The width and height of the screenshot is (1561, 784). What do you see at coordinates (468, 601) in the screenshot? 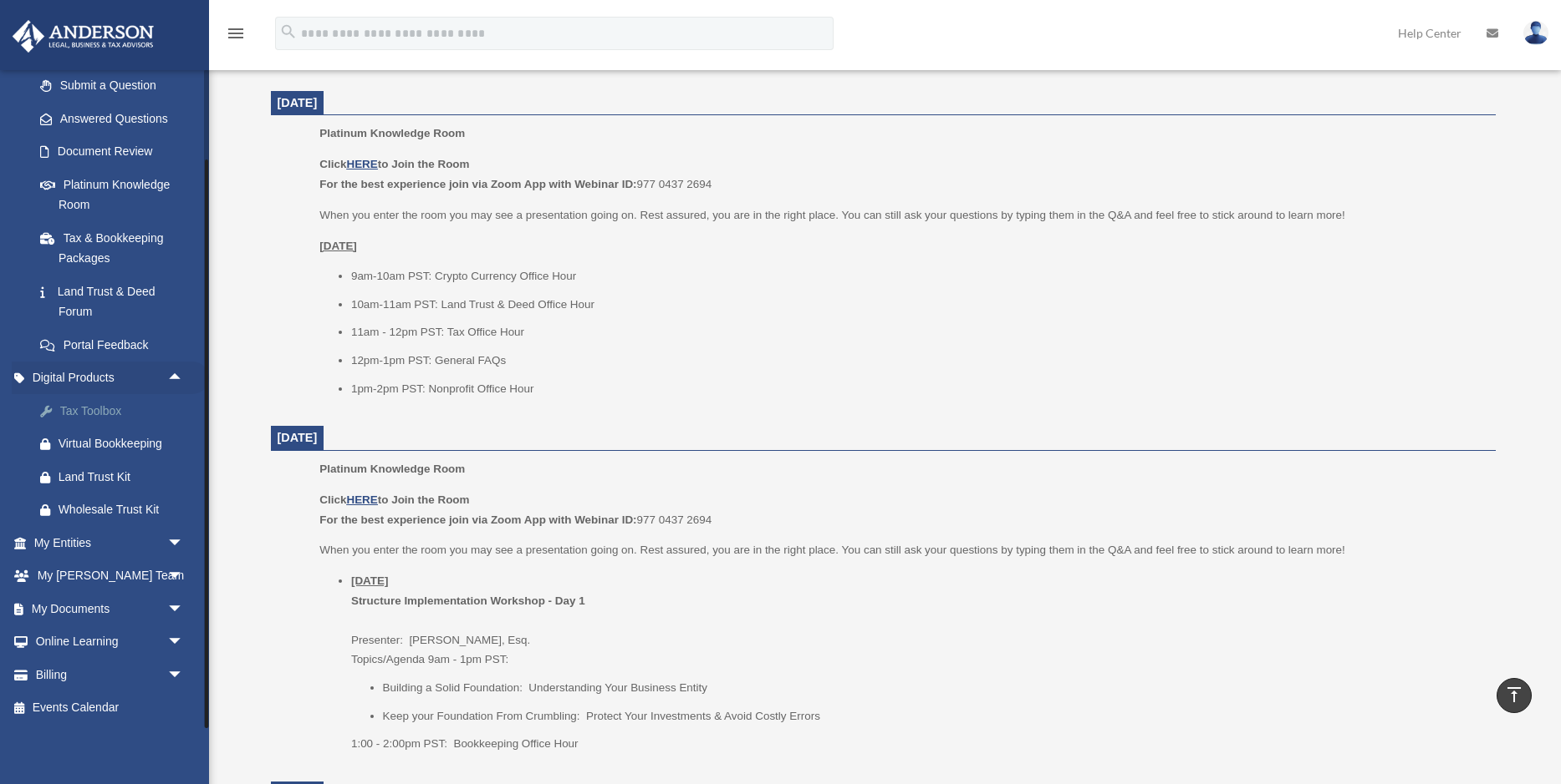
I see `b: Structure Implementation Workshop - Day 1` at bounding box center [468, 601].